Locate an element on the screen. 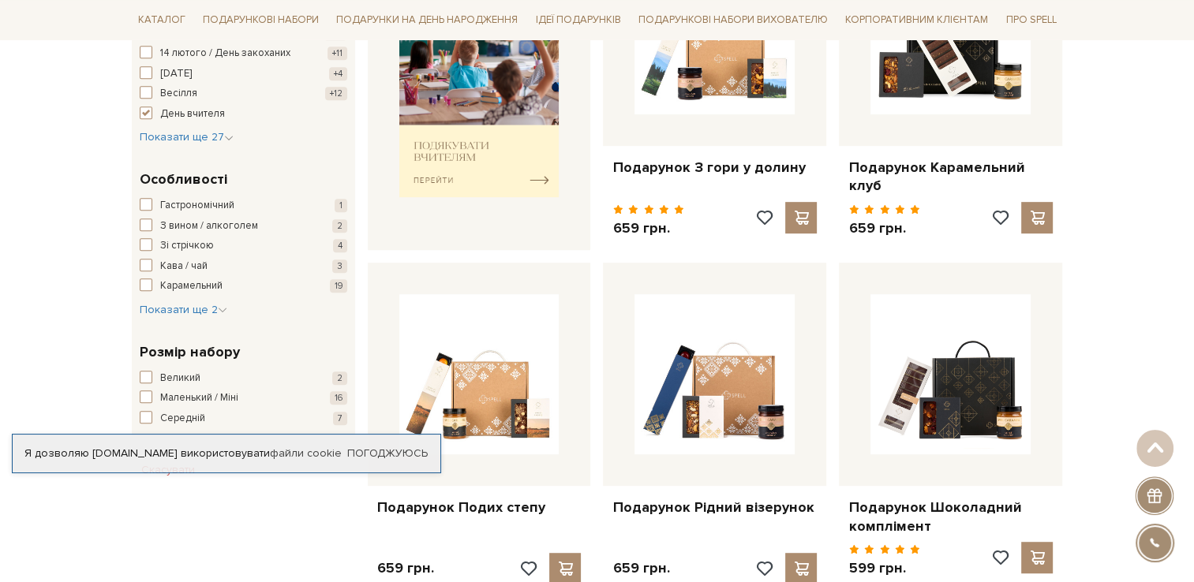 The width and height of the screenshot is (1194, 582). span: +24 is located at coordinates (335, 33).